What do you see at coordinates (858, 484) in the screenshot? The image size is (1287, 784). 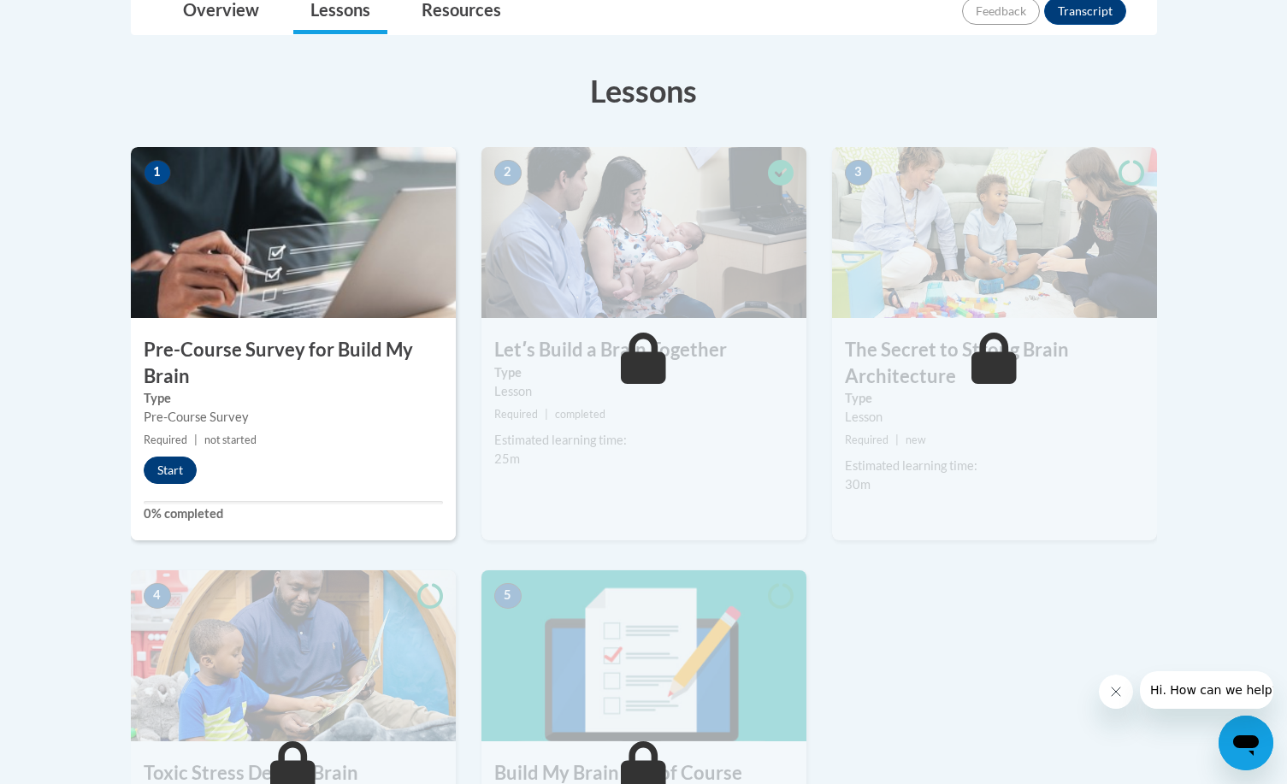 I see `span: 30m` at bounding box center [858, 484].